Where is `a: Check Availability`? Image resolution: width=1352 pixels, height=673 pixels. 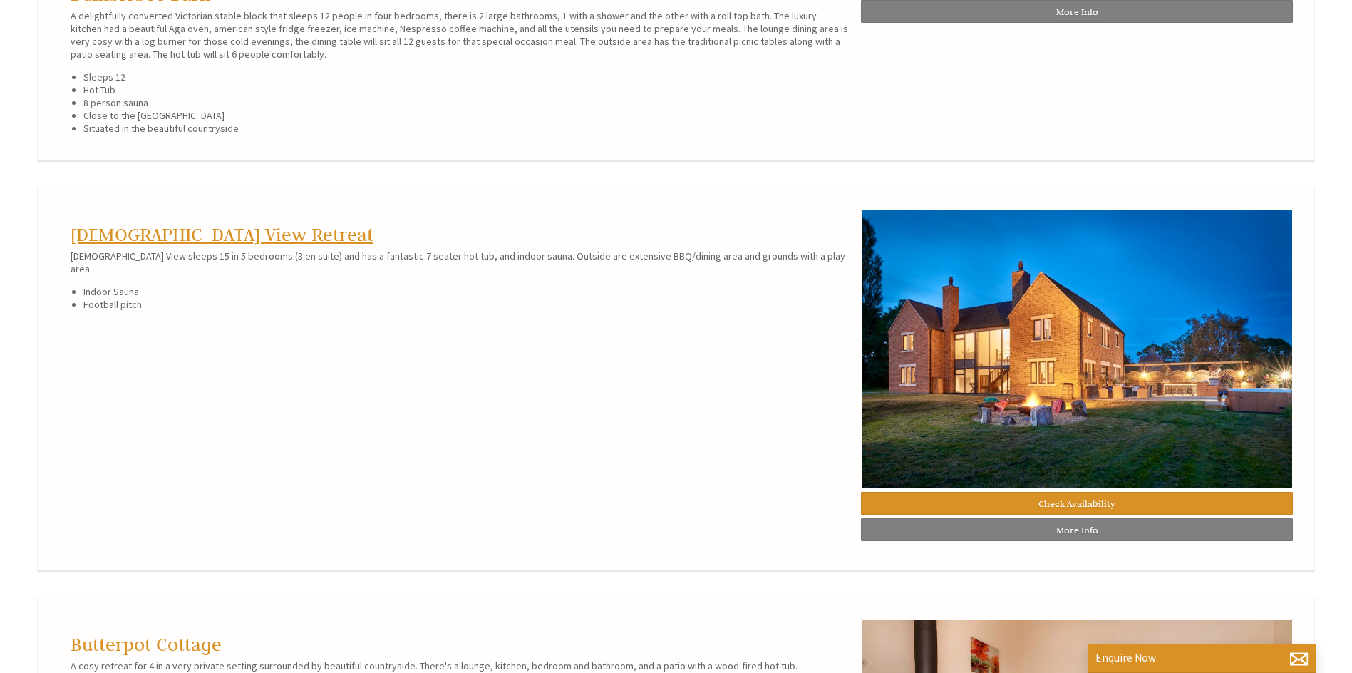
a: Check Availability is located at coordinates (1077, 503).